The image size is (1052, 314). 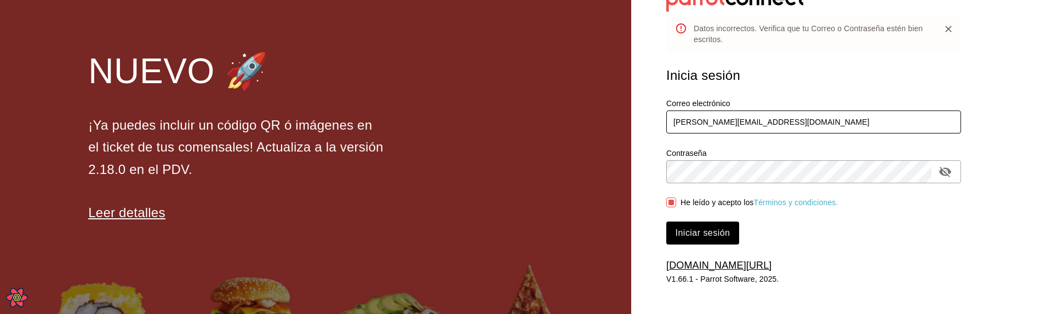 What do you see at coordinates (814, 122) in the screenshot?
I see `input: Ingresa tu correo electrónico` at bounding box center [814, 122].